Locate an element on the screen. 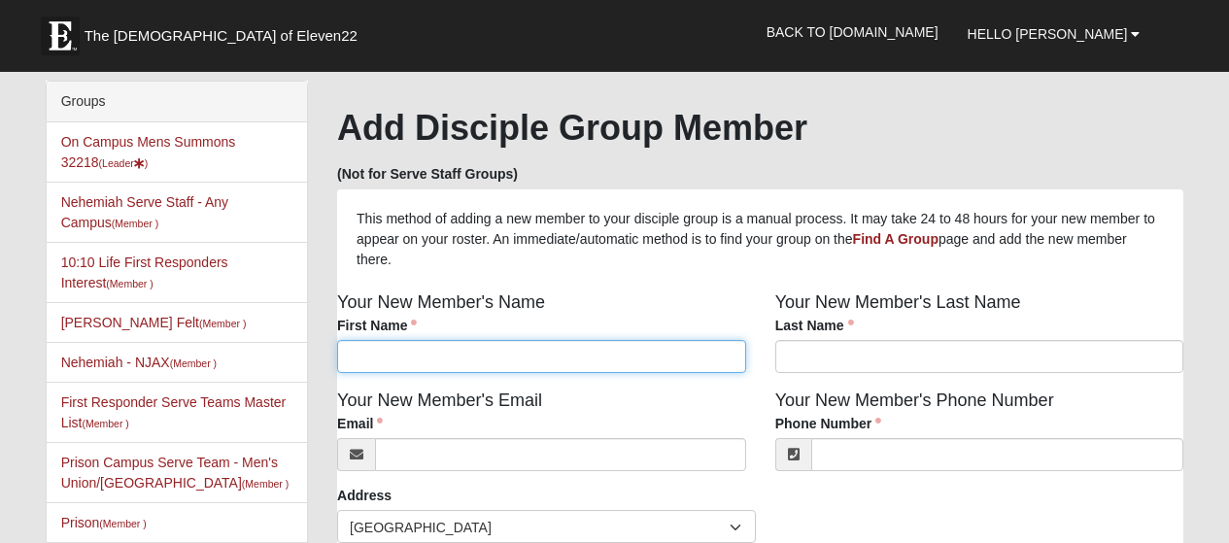 The width and height of the screenshot is (1229, 543). a: 10:10 Life First Responders Interest(Member ) is located at coordinates (145, 272).